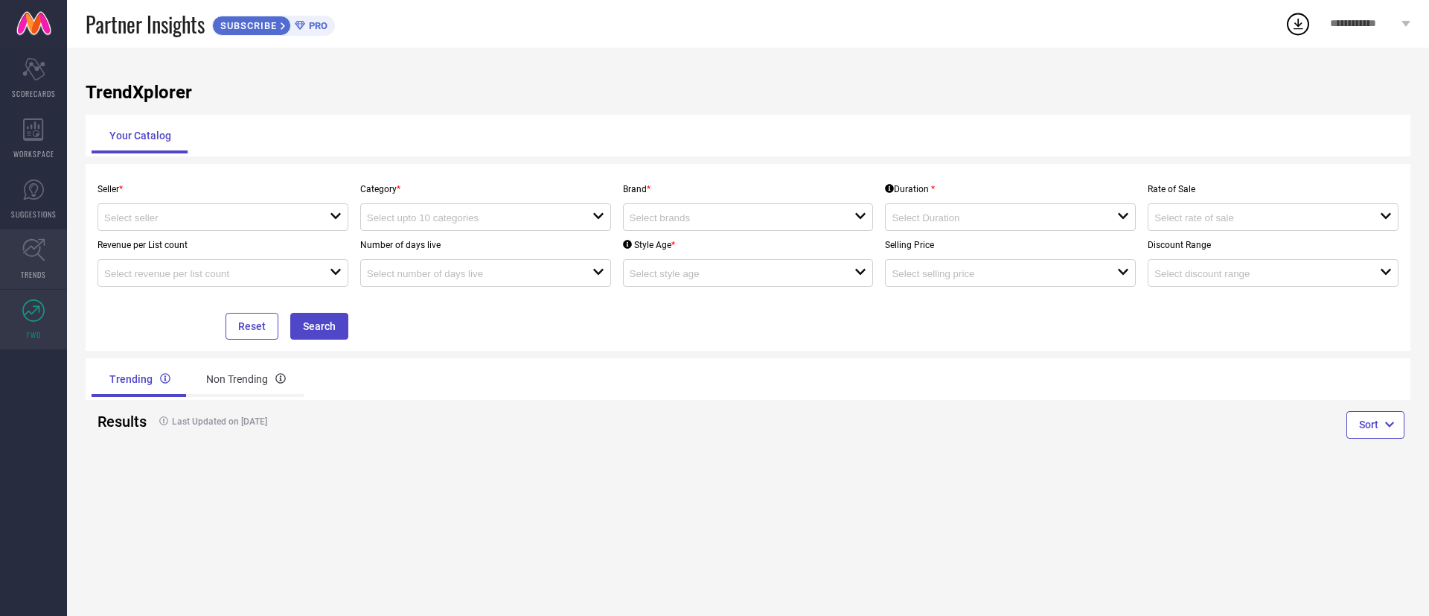 The height and width of the screenshot is (616, 1429). I want to click on div: Open download list, so click(1298, 24).